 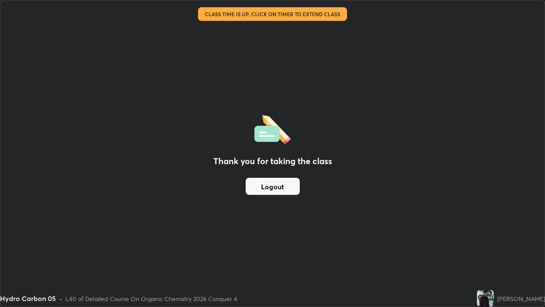 I want to click on img: 70a7b9c5bbf14792b649b16145bbeb89.jpg, so click(x=485, y=298).